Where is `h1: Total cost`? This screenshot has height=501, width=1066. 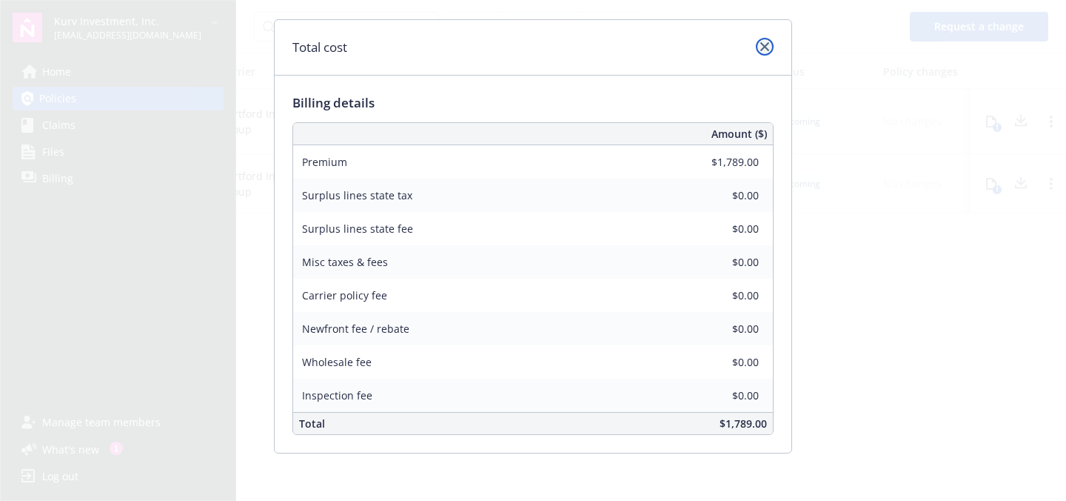
h1: Total cost is located at coordinates (320, 47).